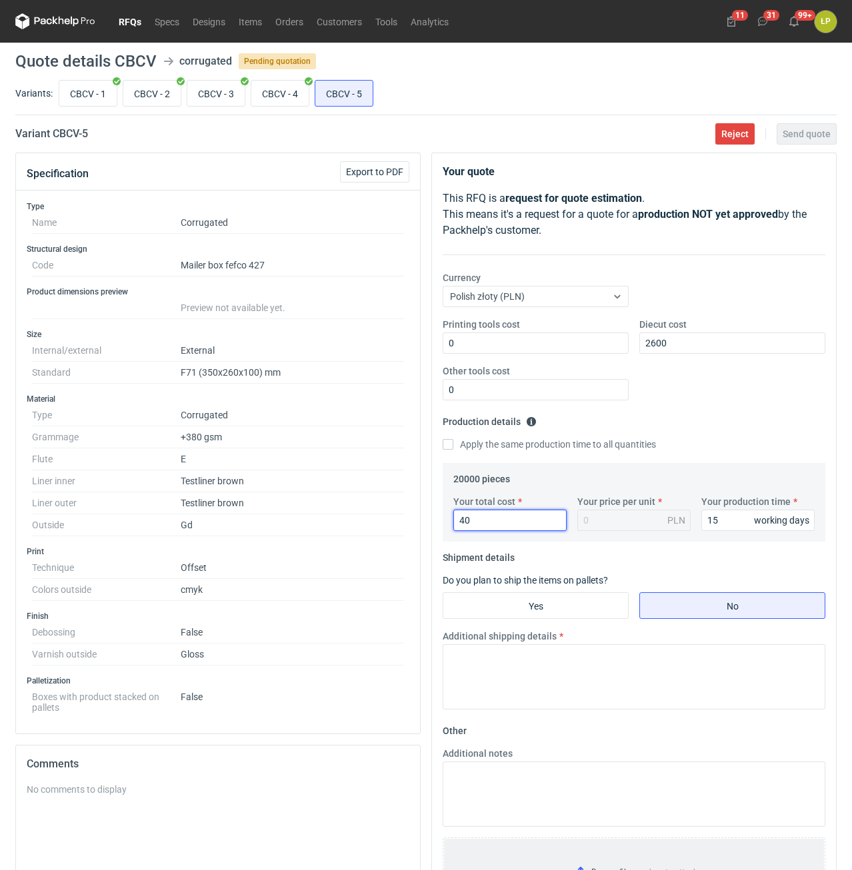  Describe the element at coordinates (152, 93) in the screenshot. I see `label: CBCV - 2` at that location.